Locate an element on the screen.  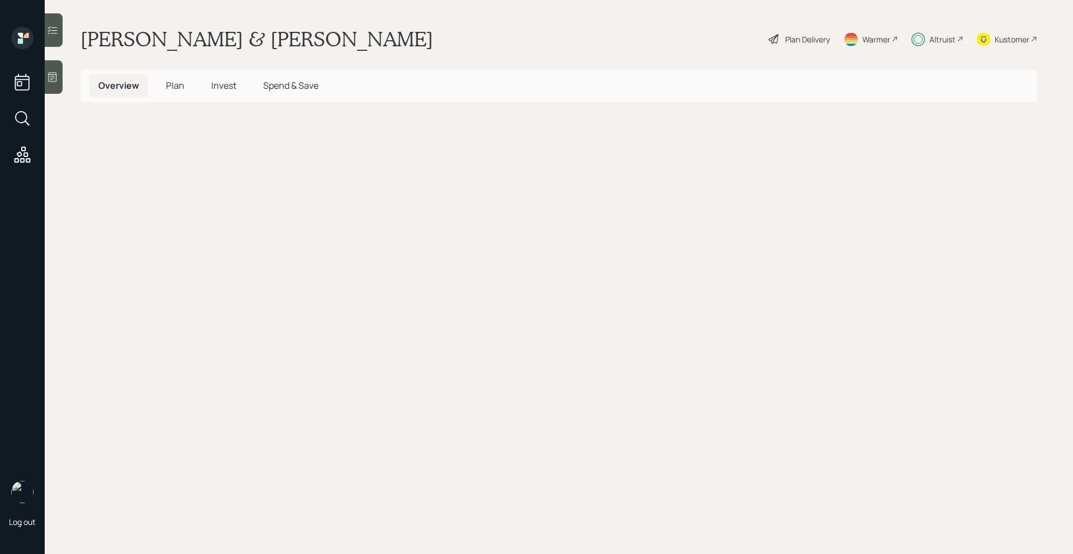
div: Log out is located at coordinates (22, 522).